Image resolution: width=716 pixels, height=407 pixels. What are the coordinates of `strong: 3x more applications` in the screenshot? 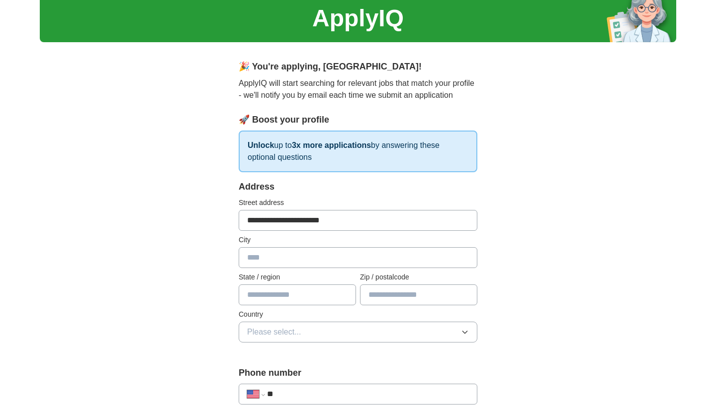 It's located at (331, 145).